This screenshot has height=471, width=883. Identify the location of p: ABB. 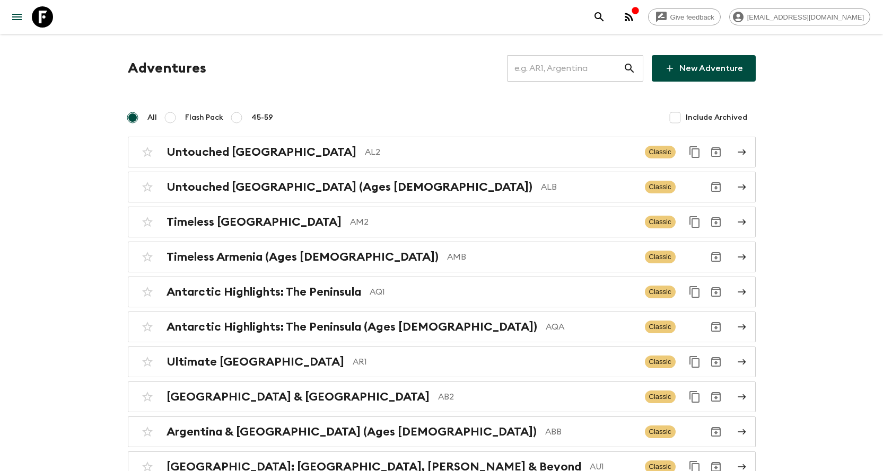
(590, 432).